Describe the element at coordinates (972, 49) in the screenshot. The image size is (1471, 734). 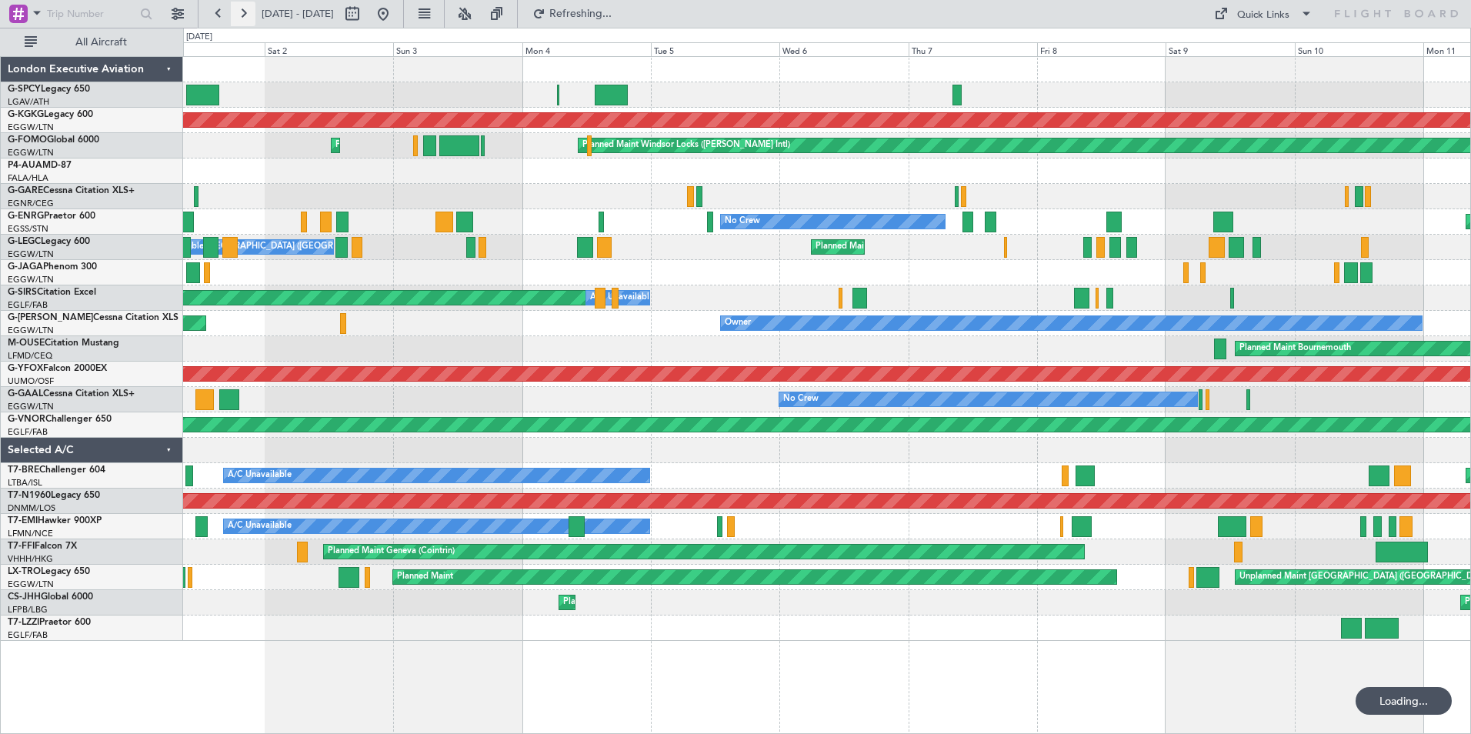
I see `div: Thu 7` at that location.